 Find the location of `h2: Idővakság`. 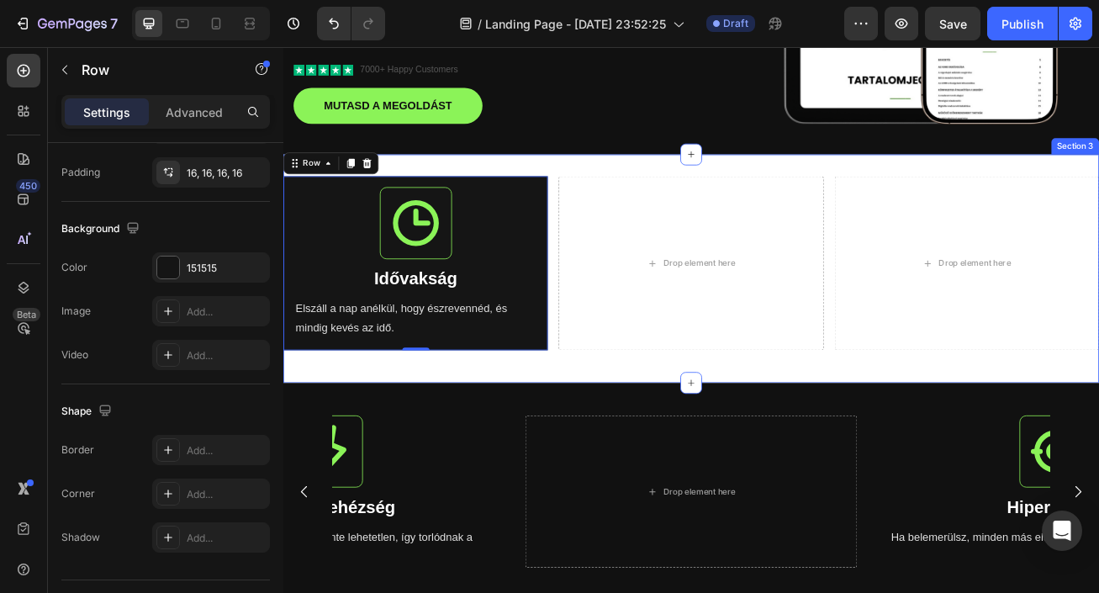

h2: Idővakság is located at coordinates (163, 286).